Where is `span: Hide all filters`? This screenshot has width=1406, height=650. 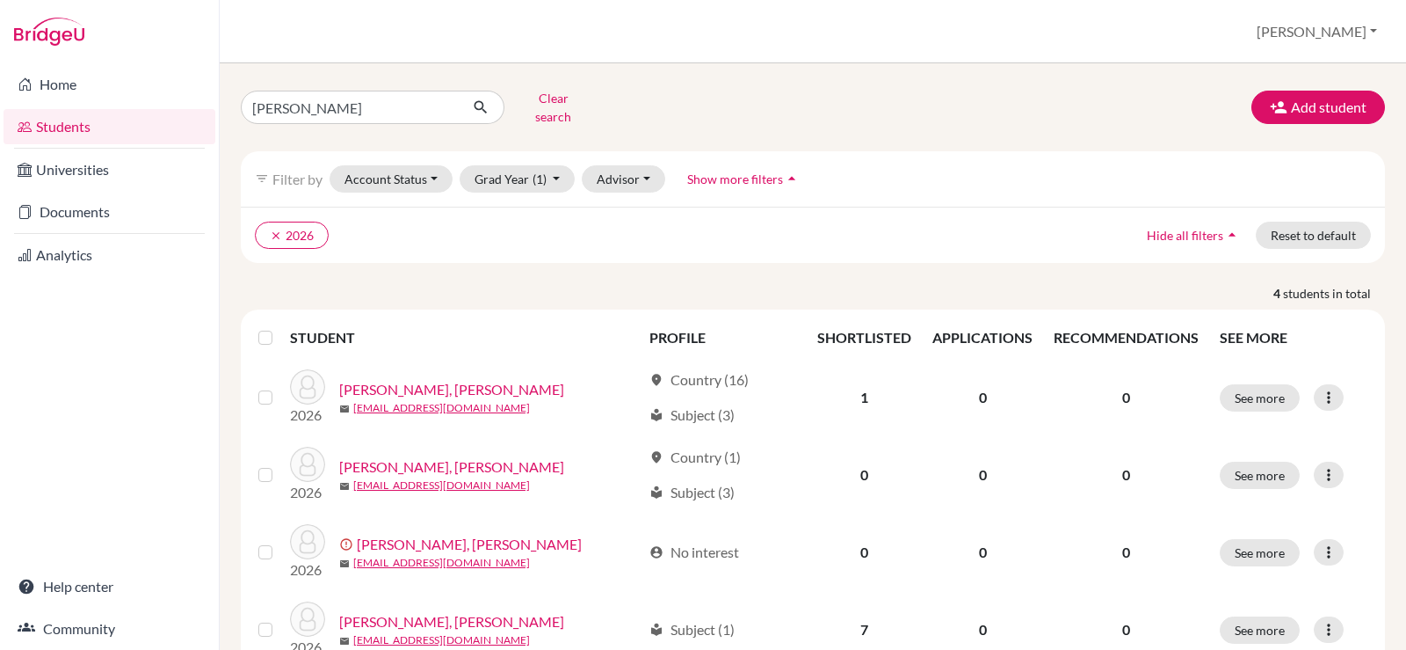
span: Hide all filters is located at coordinates (1185, 235).